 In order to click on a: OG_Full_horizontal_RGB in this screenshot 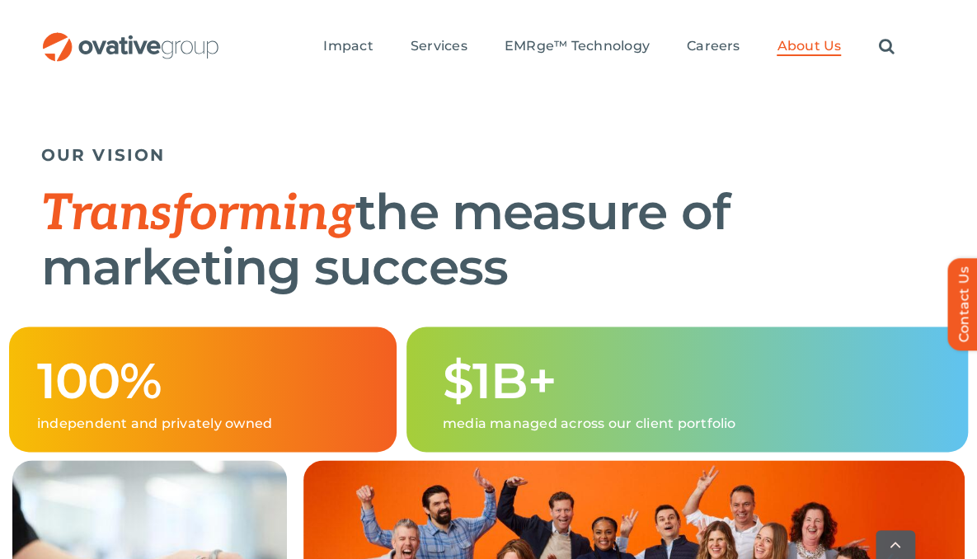, I will do `click(130, 38)`.